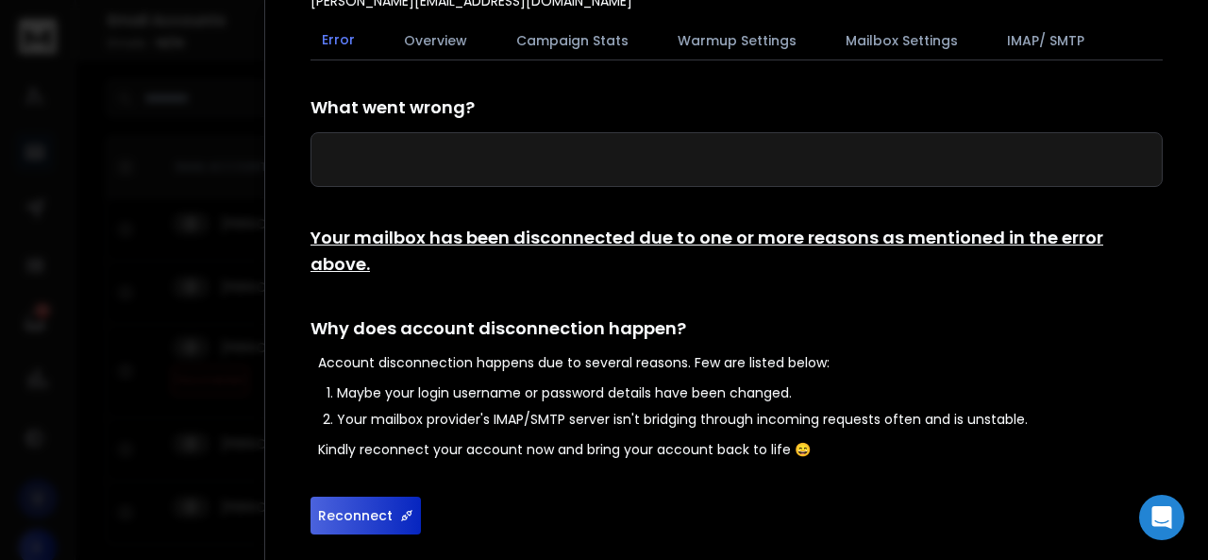 Image resolution: width=1208 pixels, height=560 pixels. I want to click on h1: What went wrong?, so click(736, 108).